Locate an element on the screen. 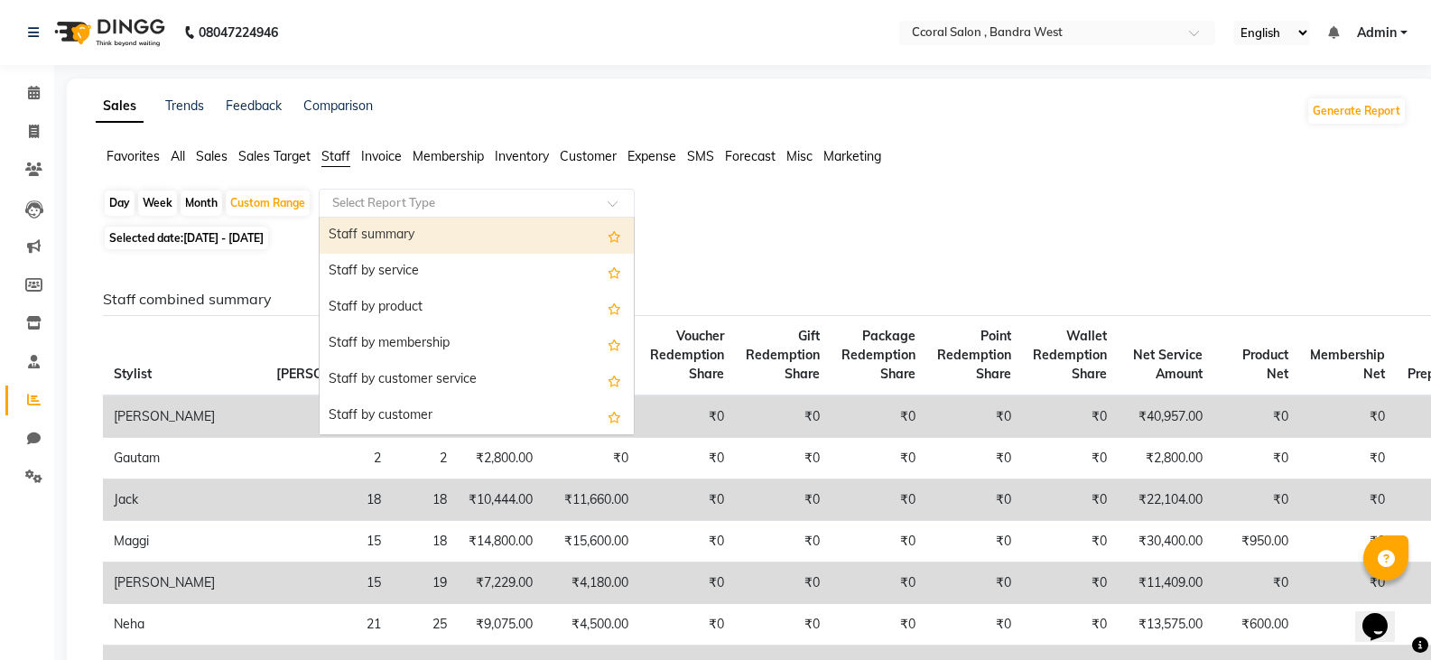 This screenshot has width=1431, height=660. div: Staff by customer service is located at coordinates (477, 380).